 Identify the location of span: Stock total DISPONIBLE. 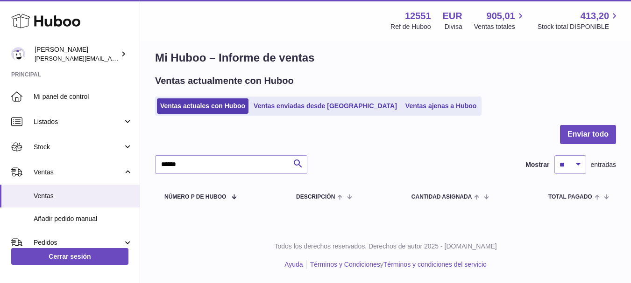
(579, 27).